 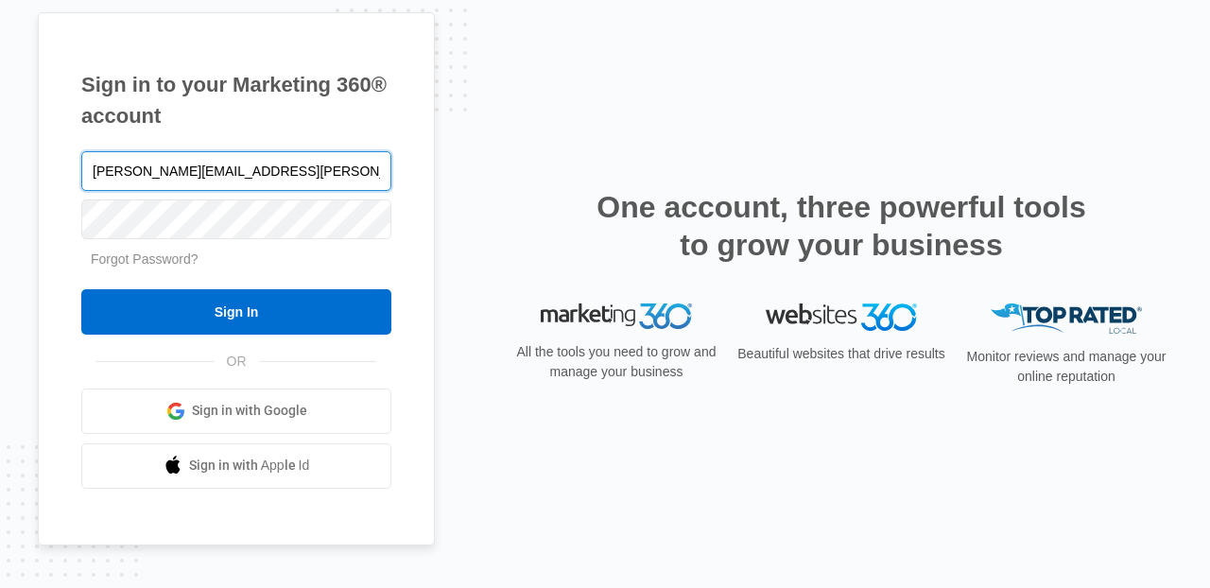 What do you see at coordinates (236, 171) in the screenshot?
I see `input: Email` at bounding box center [236, 171].